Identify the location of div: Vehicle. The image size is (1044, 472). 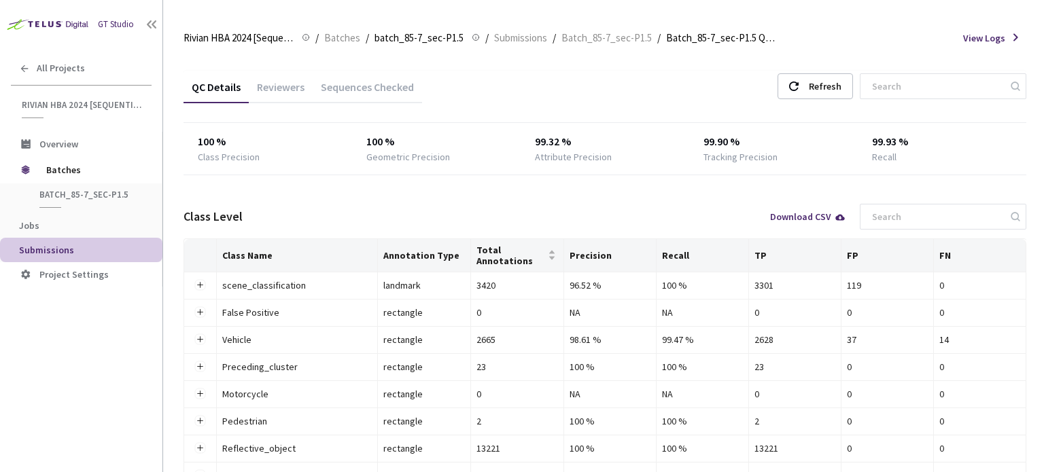
(297, 340).